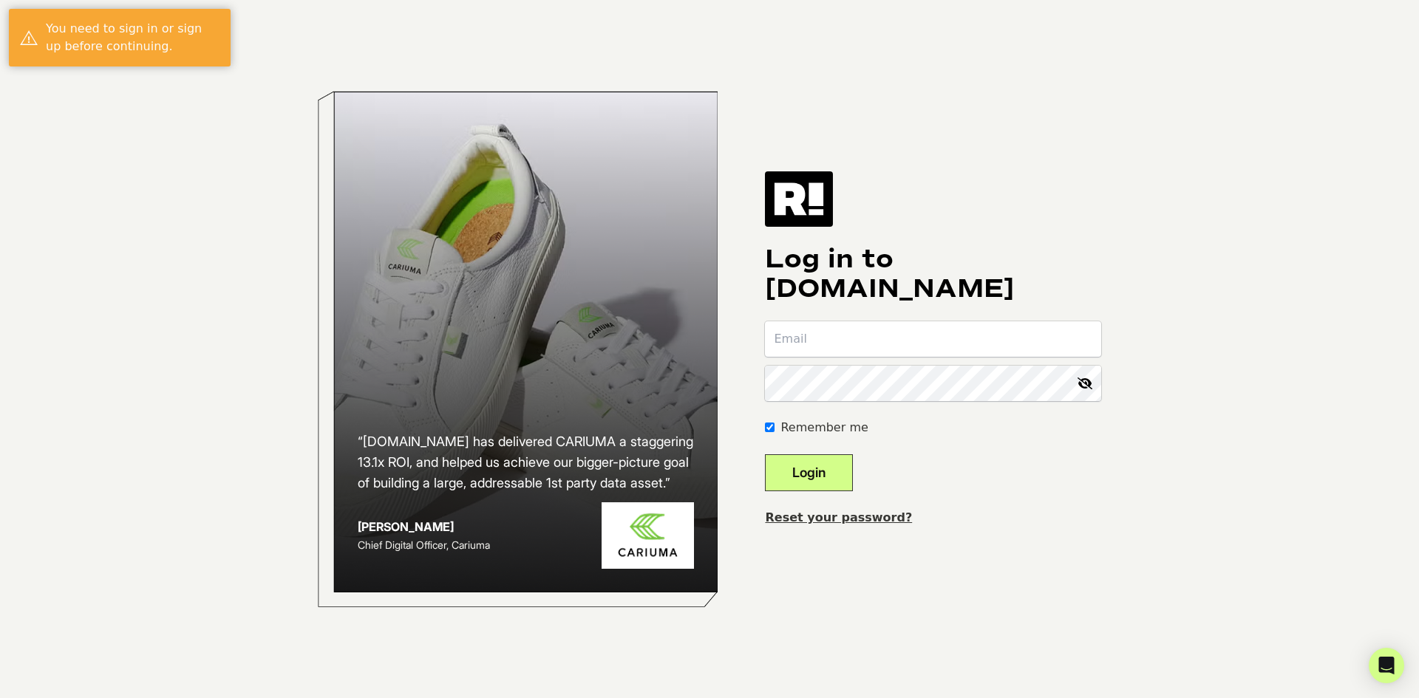 The width and height of the screenshot is (1419, 698). I want to click on img: Retention.com, so click(799, 199).